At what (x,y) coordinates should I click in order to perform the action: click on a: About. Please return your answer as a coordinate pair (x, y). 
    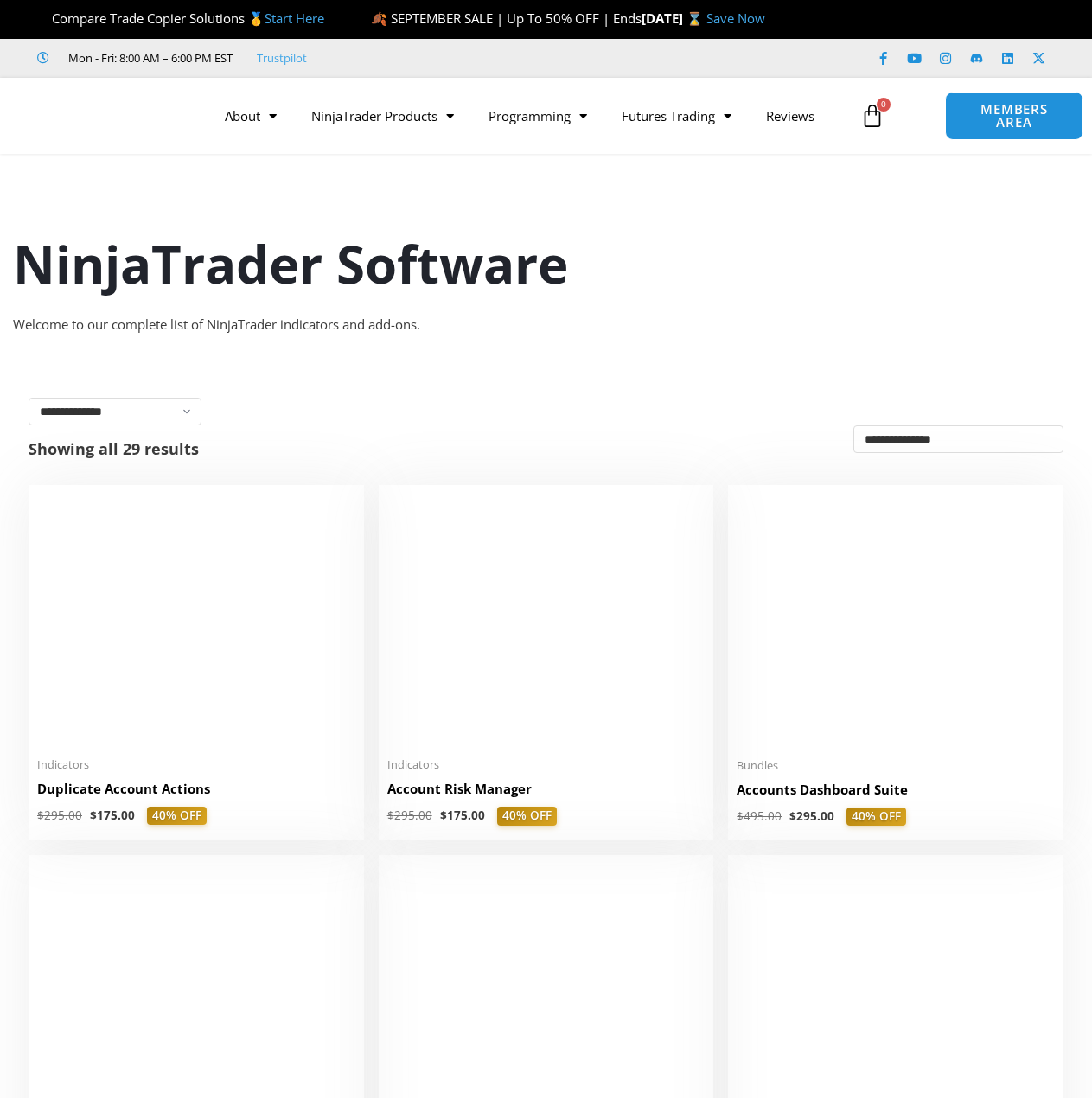
    Looking at the image, I should click on (250, 116).